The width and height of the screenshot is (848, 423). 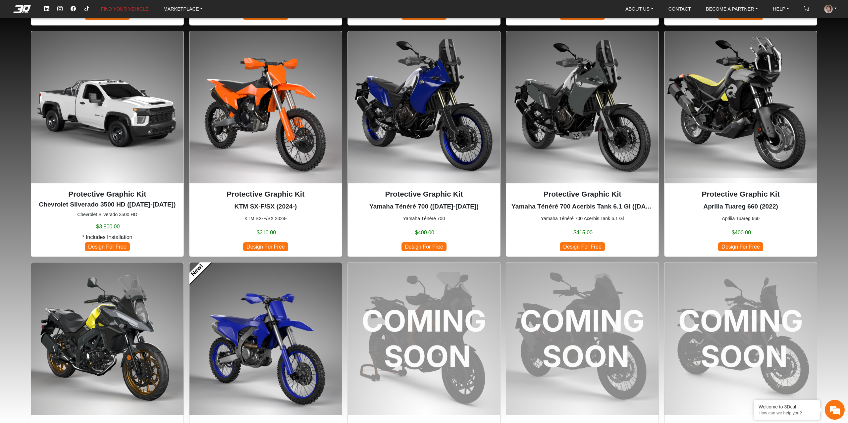 What do you see at coordinates (107, 339) in the screenshot?
I see `img: V Strom 650null2017-2024` at bounding box center [107, 339].